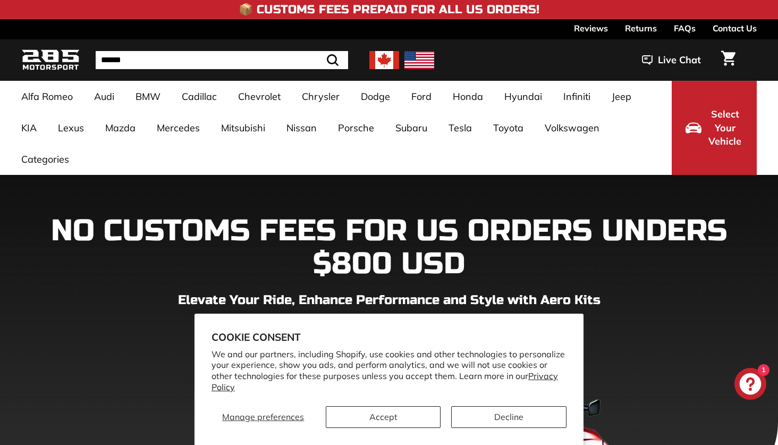 This screenshot has height=445, width=778. What do you see at coordinates (714, 128) in the screenshot?
I see `button: Select Your Vehicle` at bounding box center [714, 128].